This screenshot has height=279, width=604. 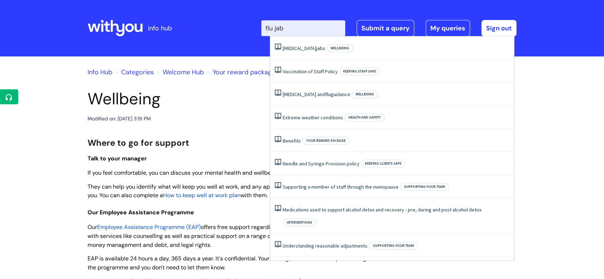 I want to click on span: Interventions, so click(x=300, y=223).